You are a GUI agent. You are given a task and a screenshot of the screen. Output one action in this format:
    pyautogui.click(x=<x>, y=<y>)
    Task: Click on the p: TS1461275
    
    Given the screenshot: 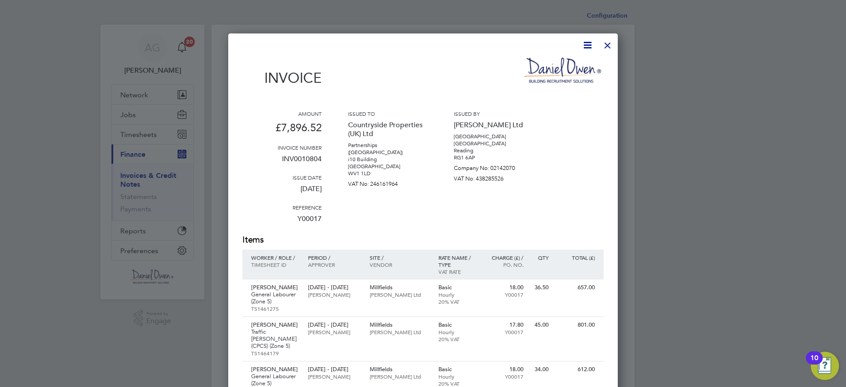 What is the action you would take?
    pyautogui.click(x=275, y=309)
    